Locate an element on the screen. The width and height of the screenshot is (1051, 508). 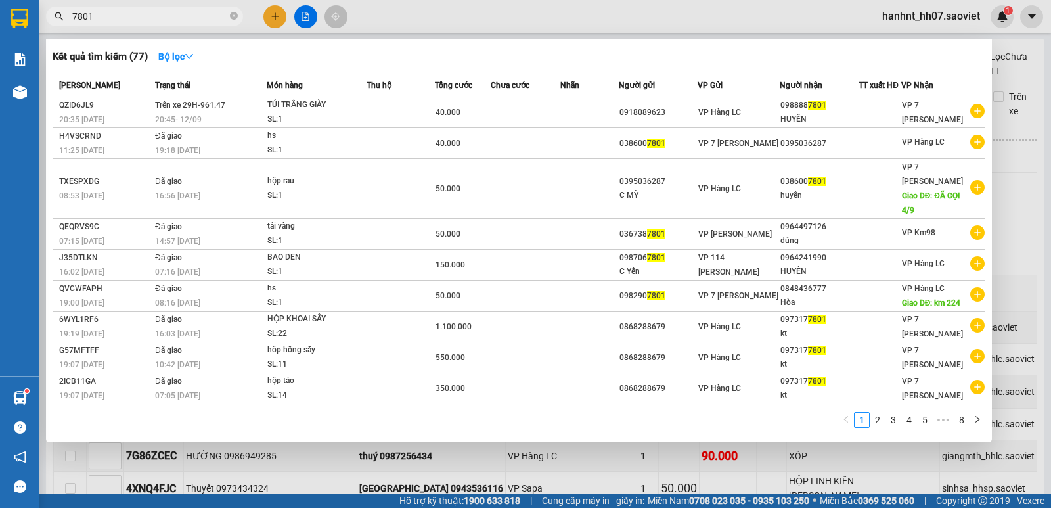
span: question-circle is located at coordinates (20, 427).